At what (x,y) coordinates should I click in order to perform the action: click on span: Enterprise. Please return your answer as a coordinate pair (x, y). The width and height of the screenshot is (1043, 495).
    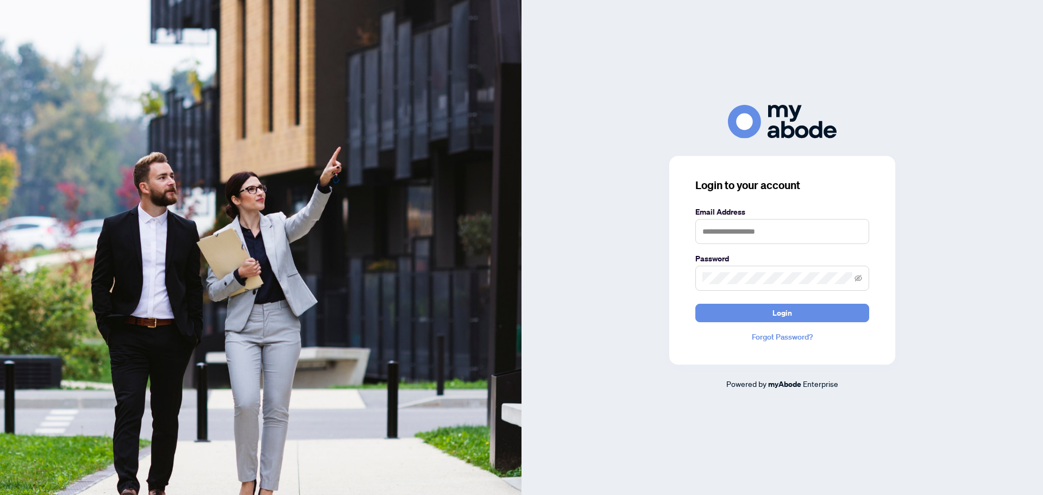
    Looking at the image, I should click on (821, 384).